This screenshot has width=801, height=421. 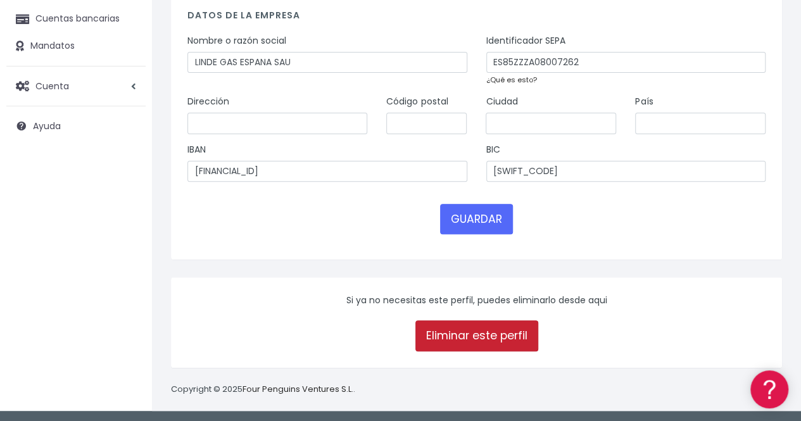 What do you see at coordinates (208, 101) in the screenshot?
I see `label: Dirección` at bounding box center [208, 101].